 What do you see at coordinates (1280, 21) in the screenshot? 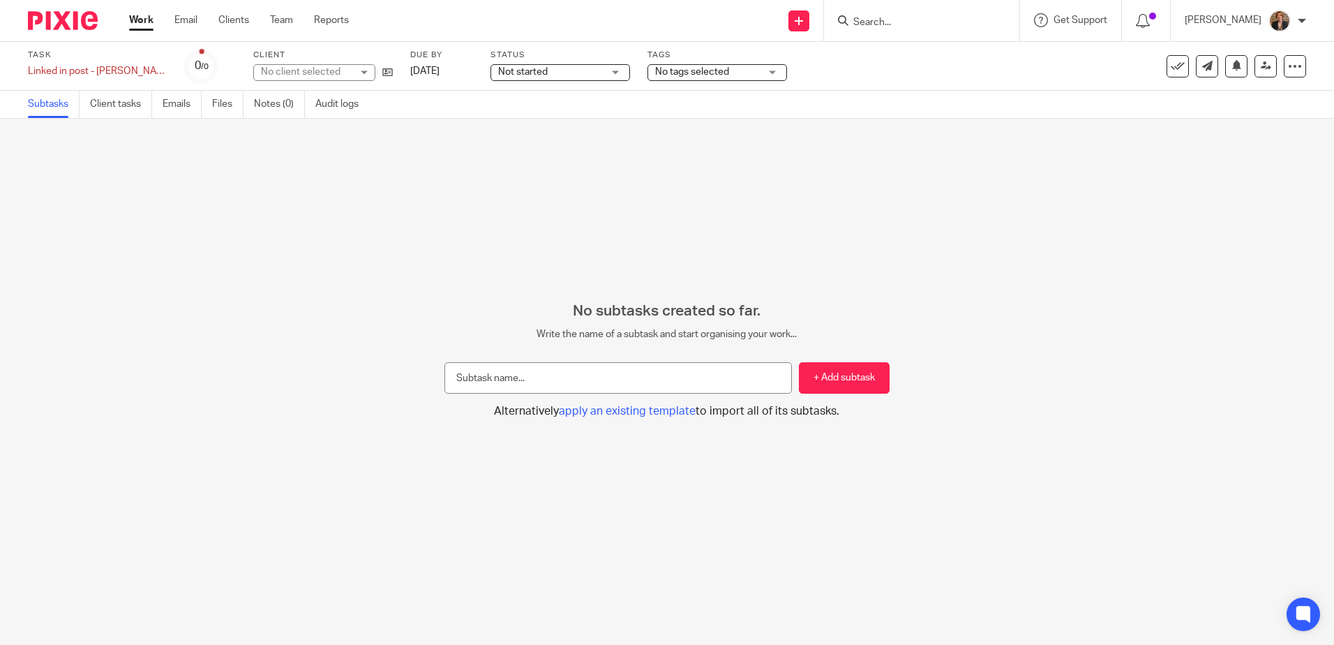
I see `img: WhatsApp%20Image%202025-04-23%20at%2010.20.30_16e186ec.jpg` at bounding box center [1280, 21].